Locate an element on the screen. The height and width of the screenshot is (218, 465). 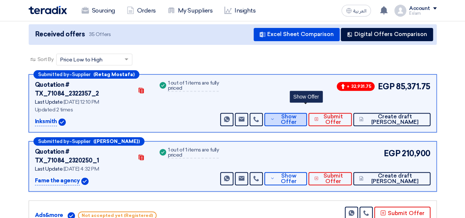
span: 85,371.75 is located at coordinates (413, 86).